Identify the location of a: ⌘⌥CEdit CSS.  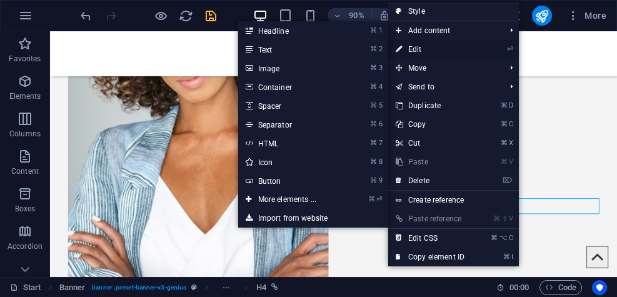
(430, 238).